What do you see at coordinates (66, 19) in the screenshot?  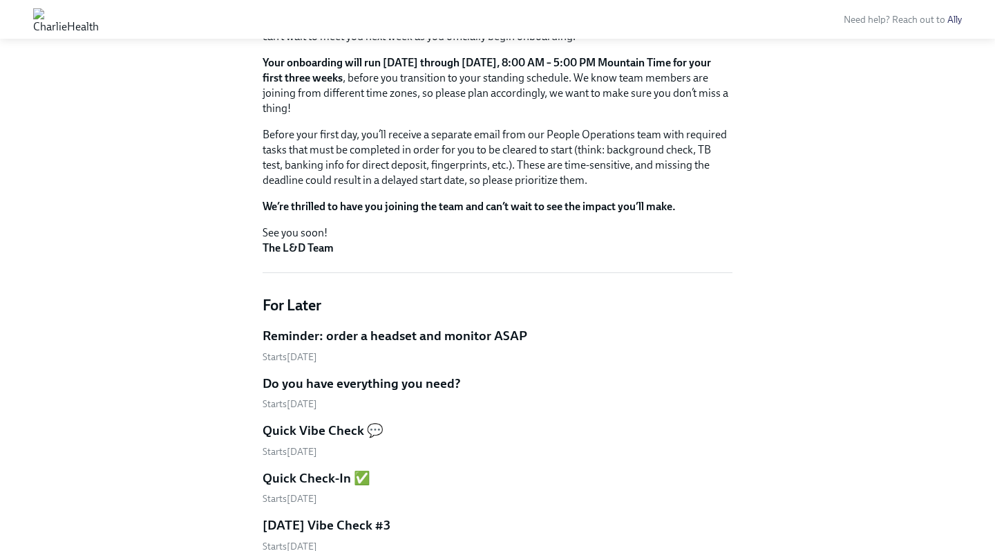 I see `img: CharlieHealth` at bounding box center [66, 19].